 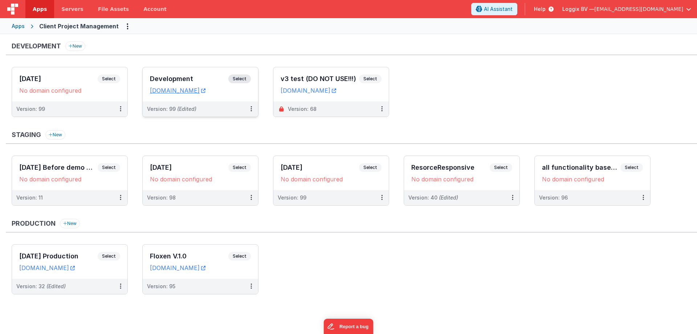 What do you see at coordinates (578, 9) in the screenshot?
I see `span: Loggix BV —` at bounding box center [578, 9].